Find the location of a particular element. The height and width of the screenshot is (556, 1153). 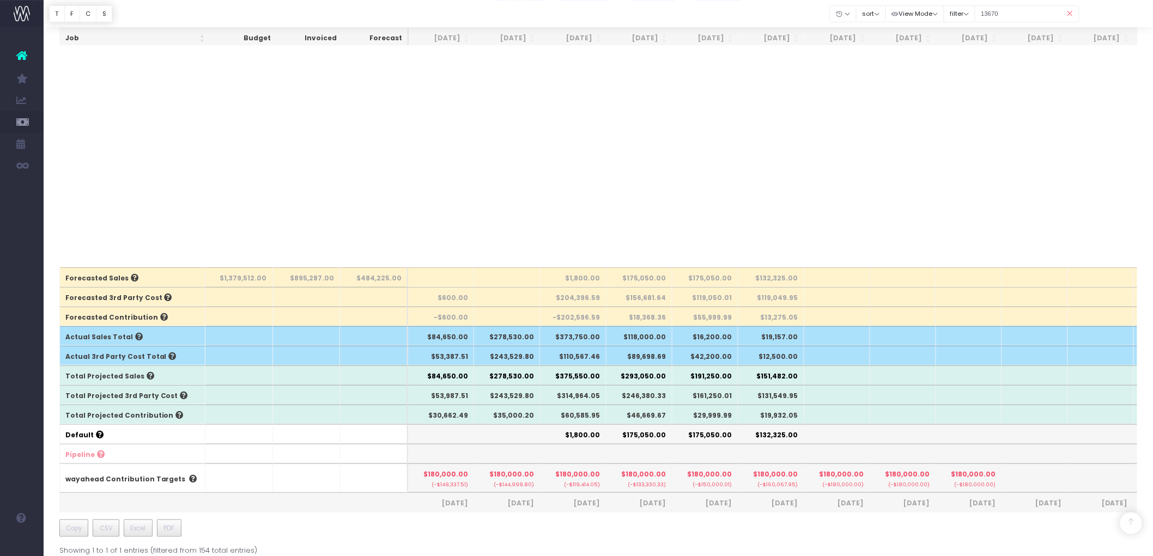

th: Actual 3rd Party Cost Total is located at coordinates (132, 356).